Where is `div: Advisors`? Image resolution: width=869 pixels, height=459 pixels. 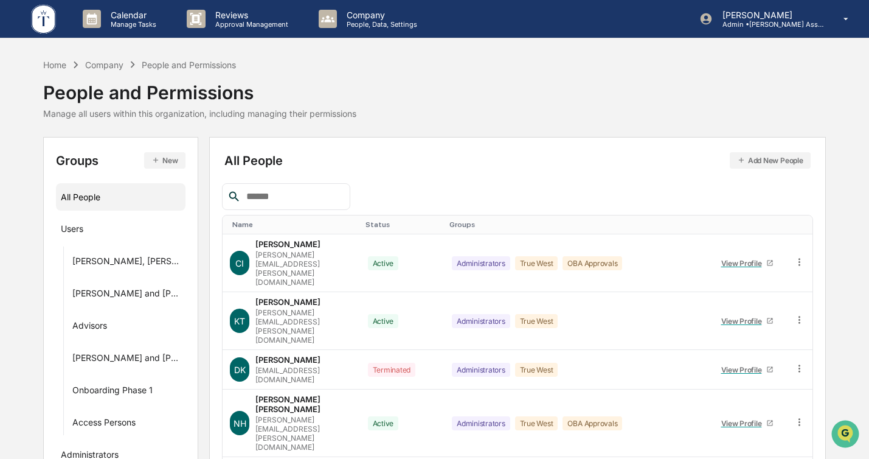
div: Advisors is located at coordinates (89, 327).